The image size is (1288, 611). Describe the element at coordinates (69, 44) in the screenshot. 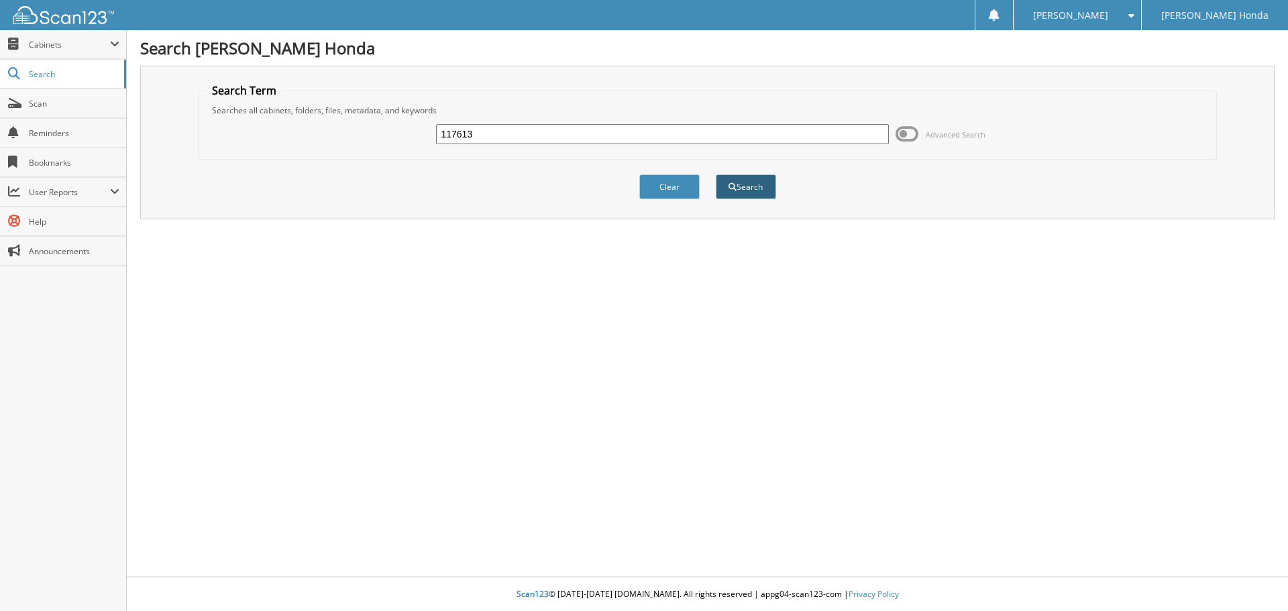

I see `span: Cabinets` at that location.